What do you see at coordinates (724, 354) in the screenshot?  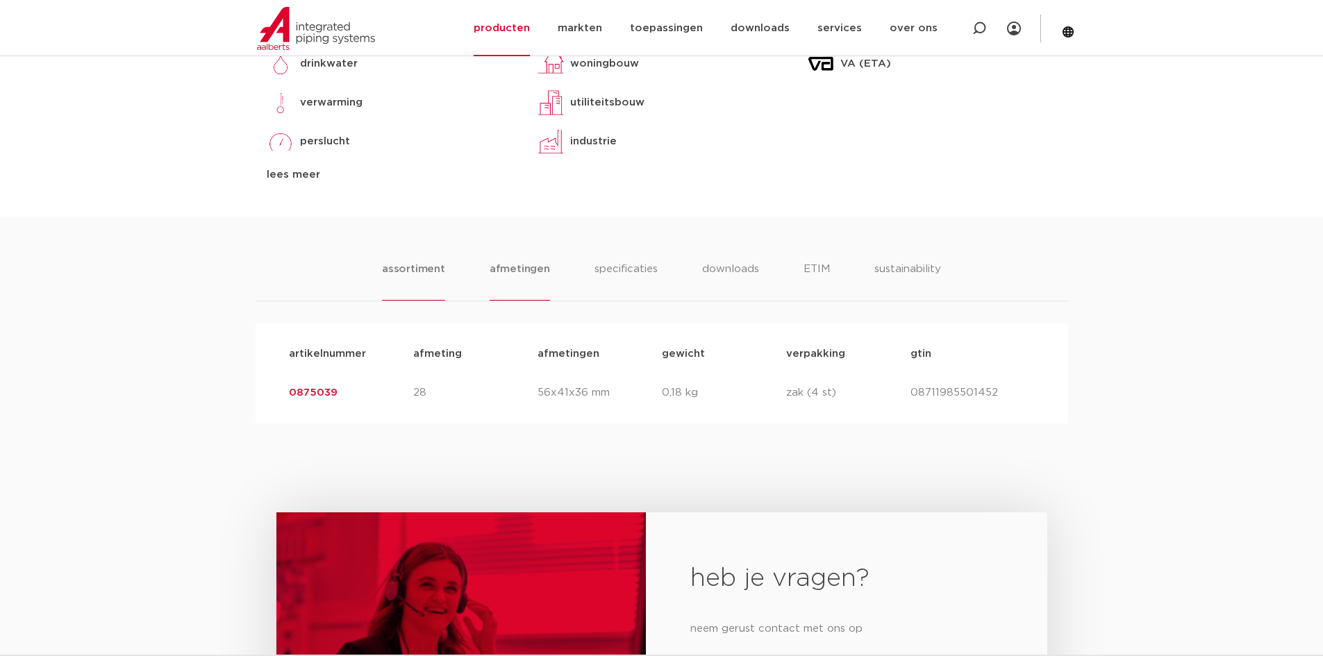 I see `p: gewicht` at bounding box center [724, 354].